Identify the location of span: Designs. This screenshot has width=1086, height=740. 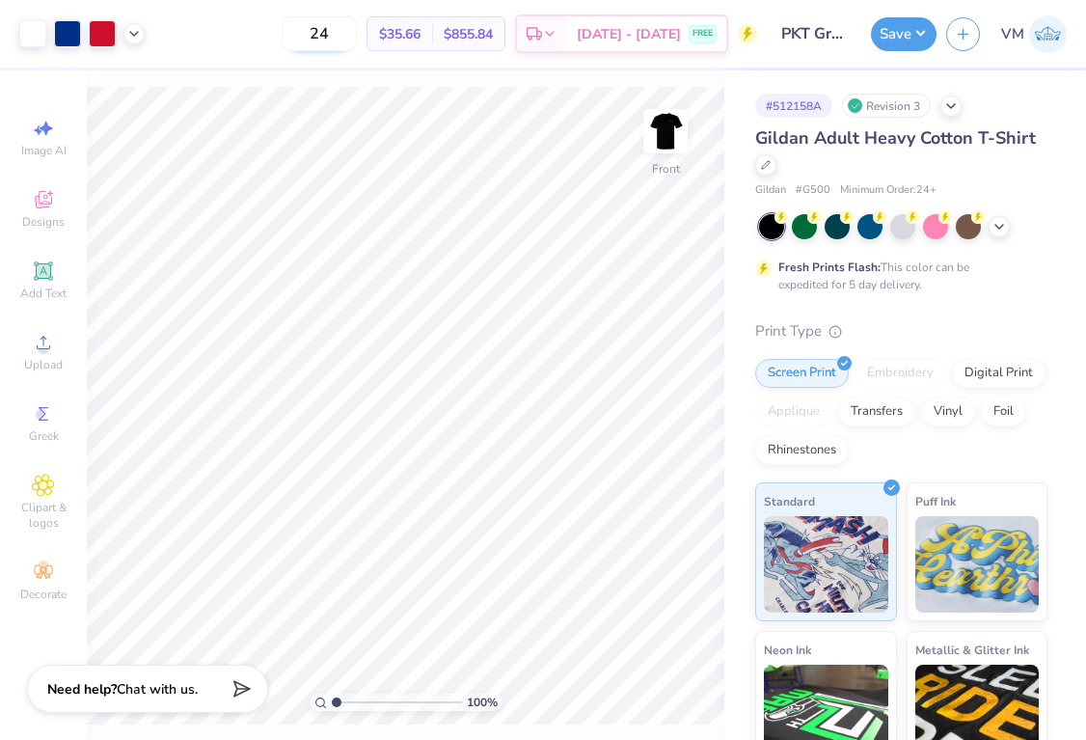
(43, 222).